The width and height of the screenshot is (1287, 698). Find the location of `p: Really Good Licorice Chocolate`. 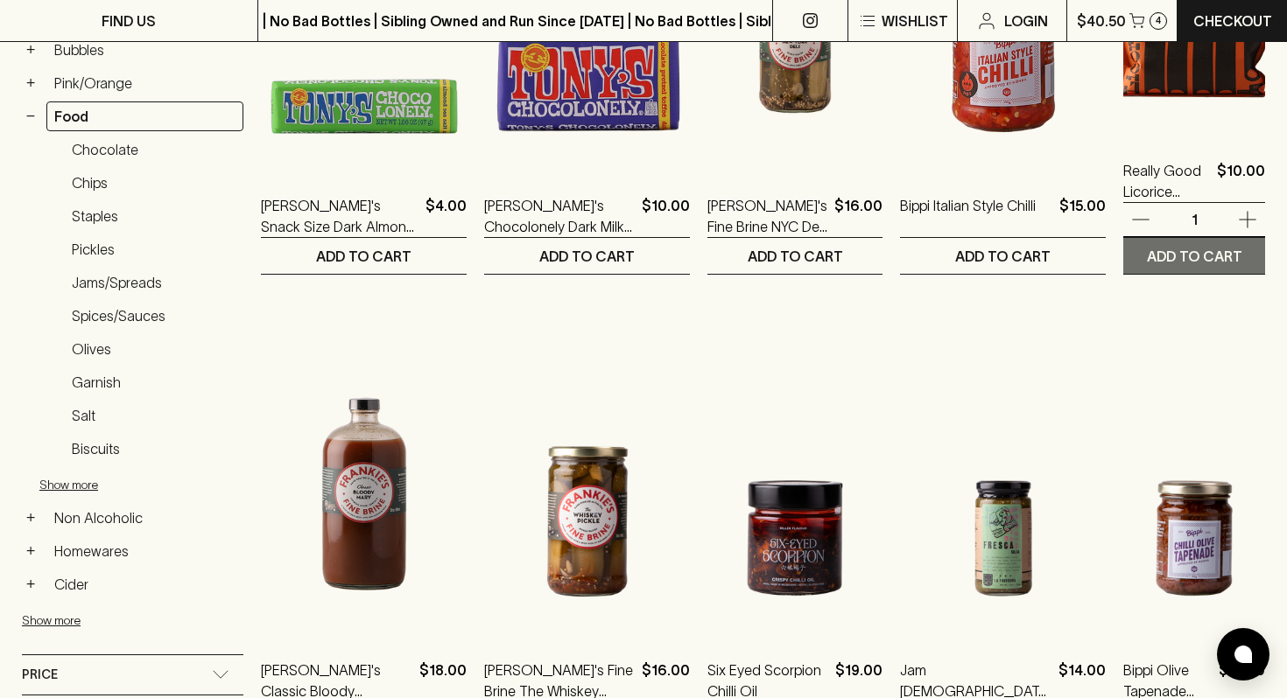

p: Really Good Licorice Chocolate is located at coordinates (1166, 181).